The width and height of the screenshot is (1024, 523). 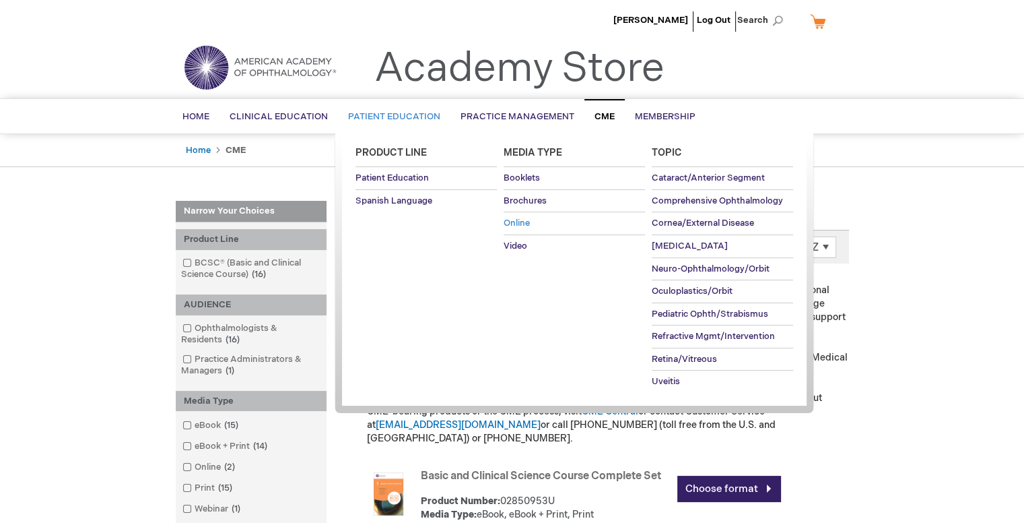 I want to click on span: Practice Management, so click(x=517, y=116).